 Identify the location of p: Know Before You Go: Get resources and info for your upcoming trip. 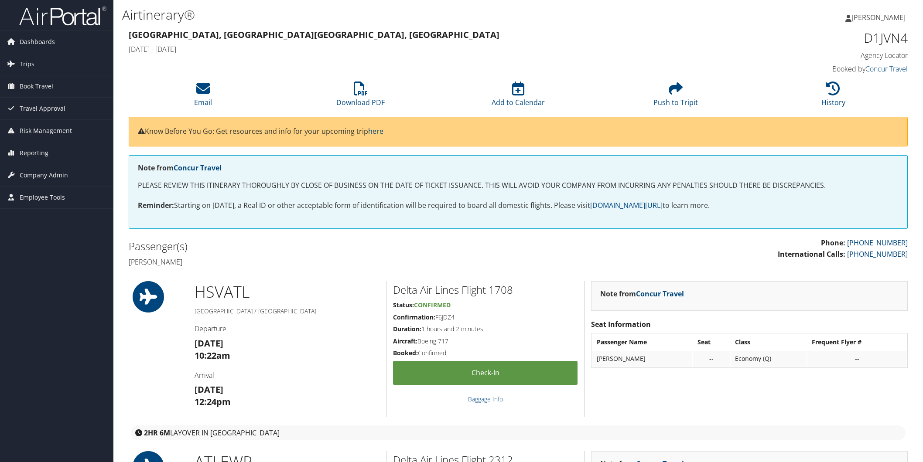
(518, 132).